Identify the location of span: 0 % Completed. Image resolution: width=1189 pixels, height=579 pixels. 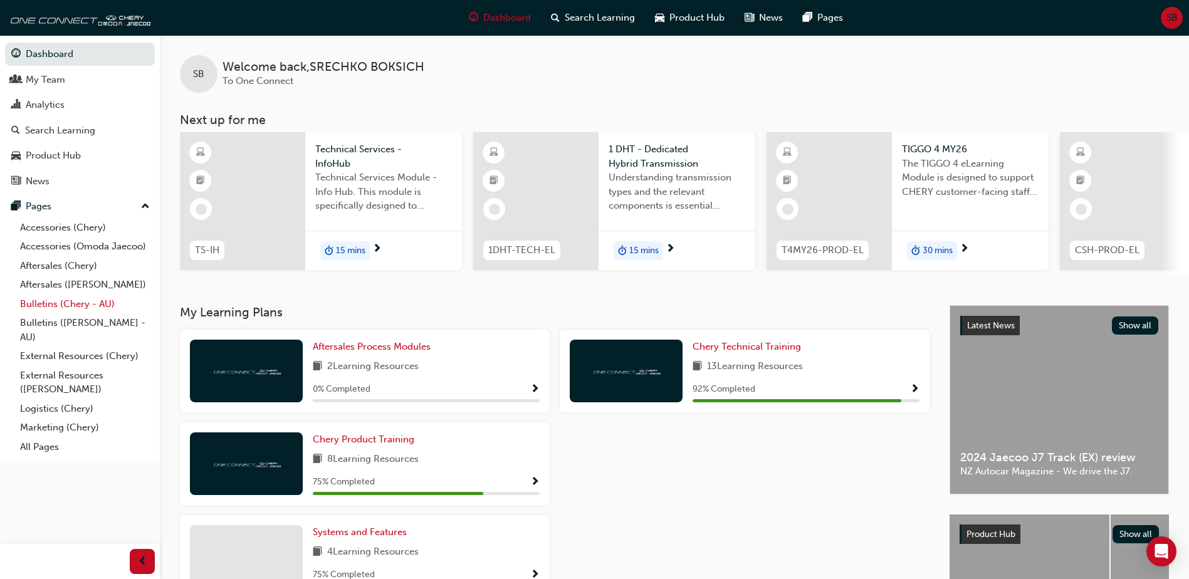
(342, 389).